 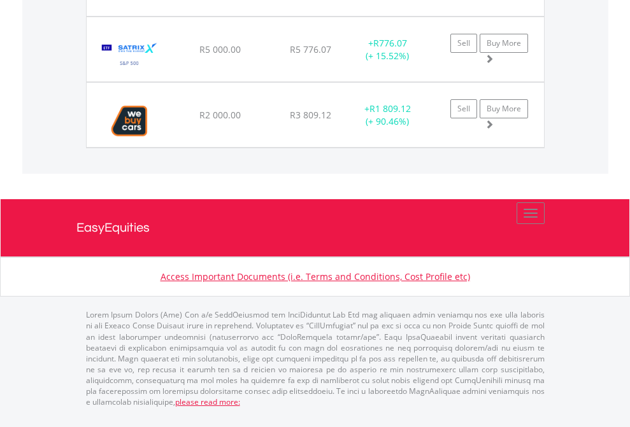 What do you see at coordinates (315, 228) in the screenshot?
I see `a: EasyEquities` at bounding box center [315, 228].